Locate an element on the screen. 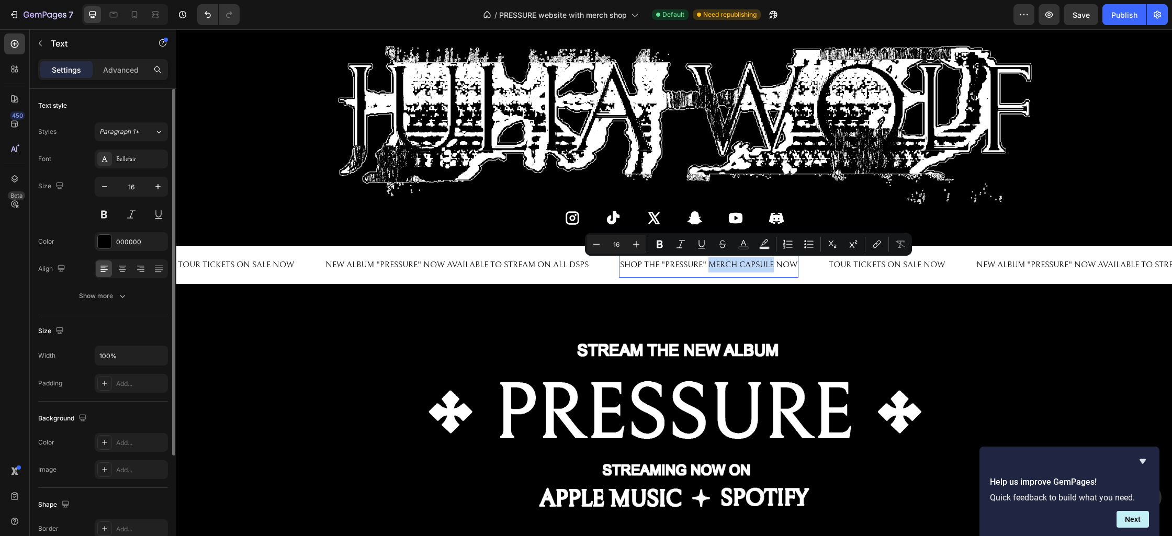 The width and height of the screenshot is (1172, 536). span: PRESSURE website with merch shop is located at coordinates (563, 15).